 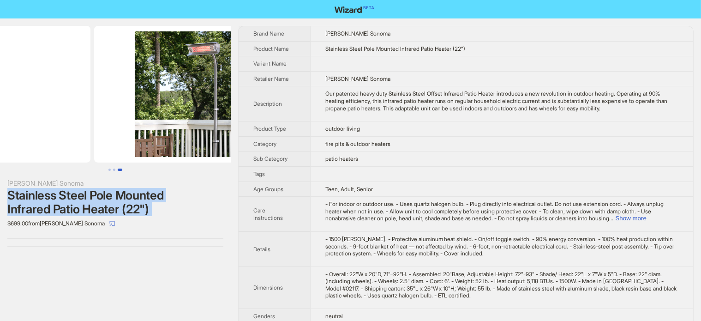 What do you see at coordinates (259, 174) in the screenshot?
I see `span: Tags` at bounding box center [259, 174].